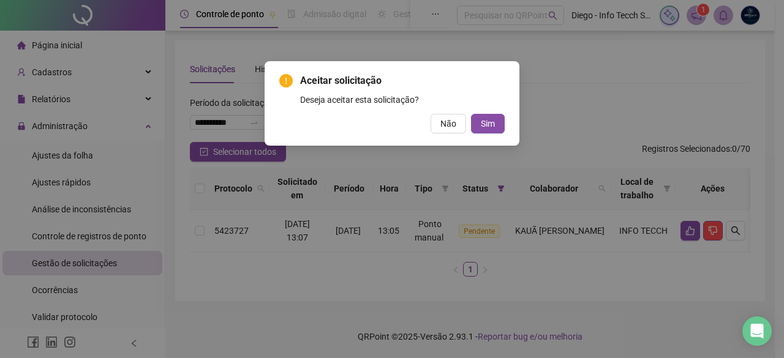 Image resolution: width=784 pixels, height=358 pixels. Describe the element at coordinates (403, 81) in the screenshot. I see `span: Aceitar solicitação` at that location.